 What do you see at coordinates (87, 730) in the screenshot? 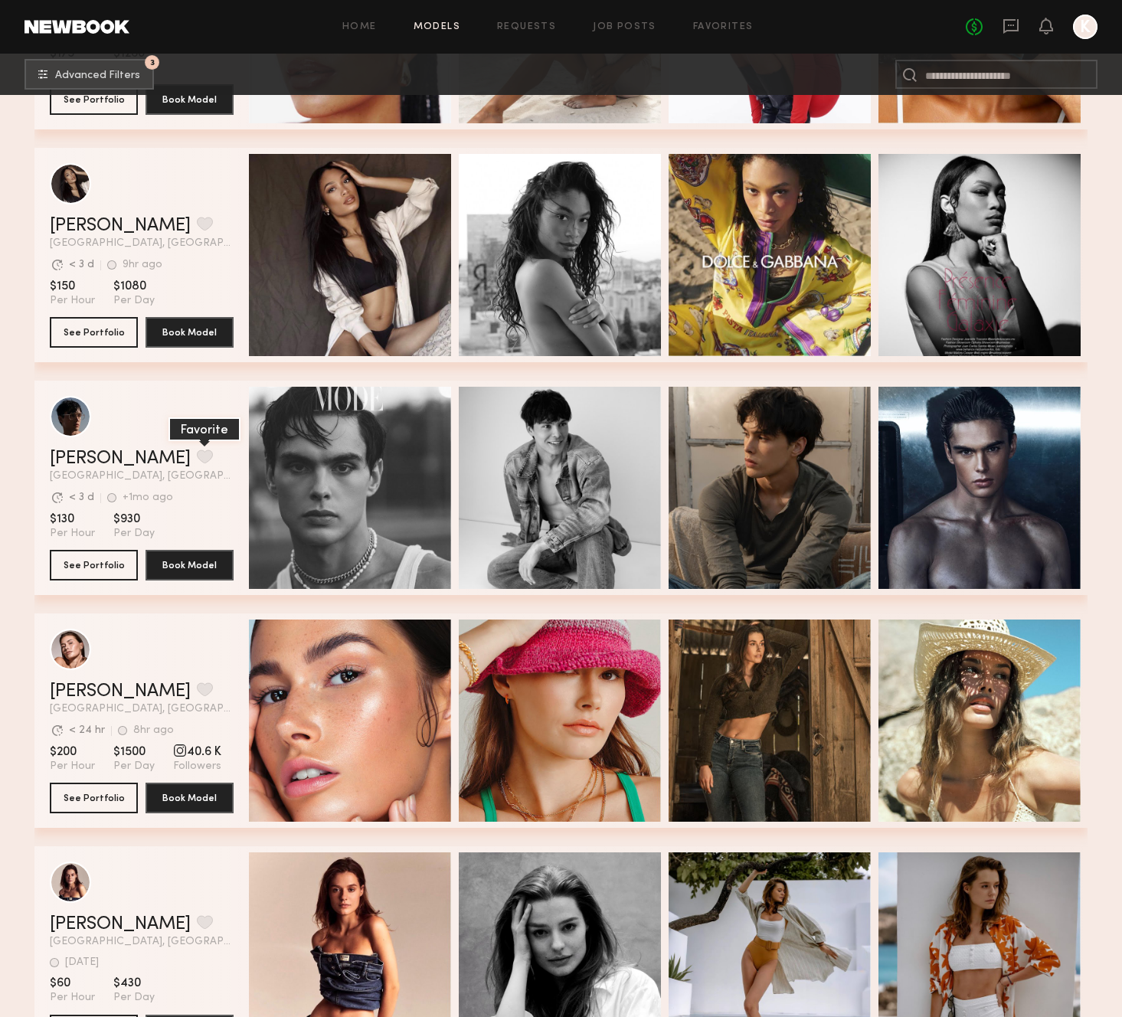
I see `div: < 24 hr` at bounding box center [87, 730].